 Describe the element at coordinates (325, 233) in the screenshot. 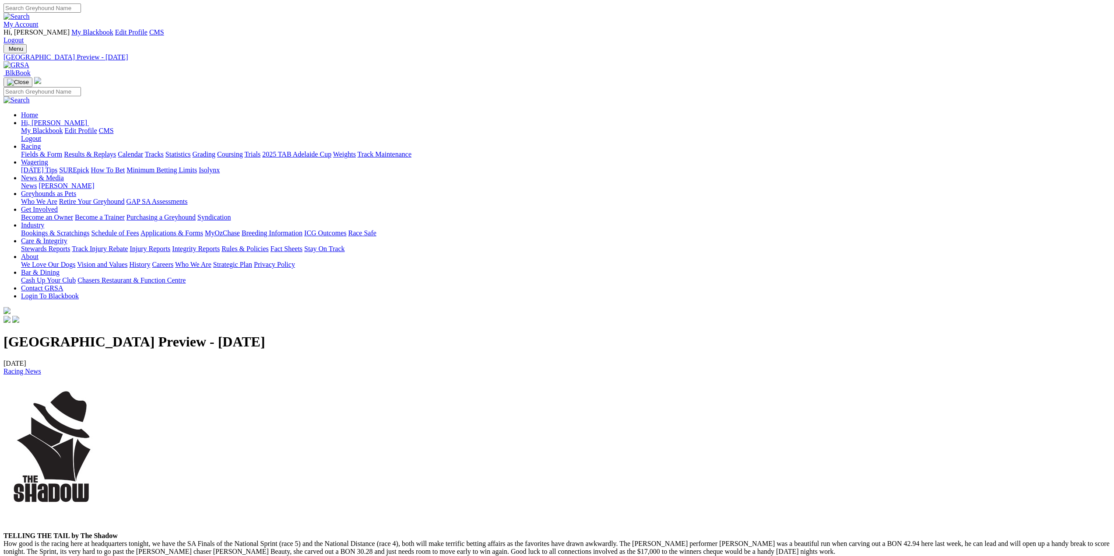

I see `a: ICG Outcomes` at that location.